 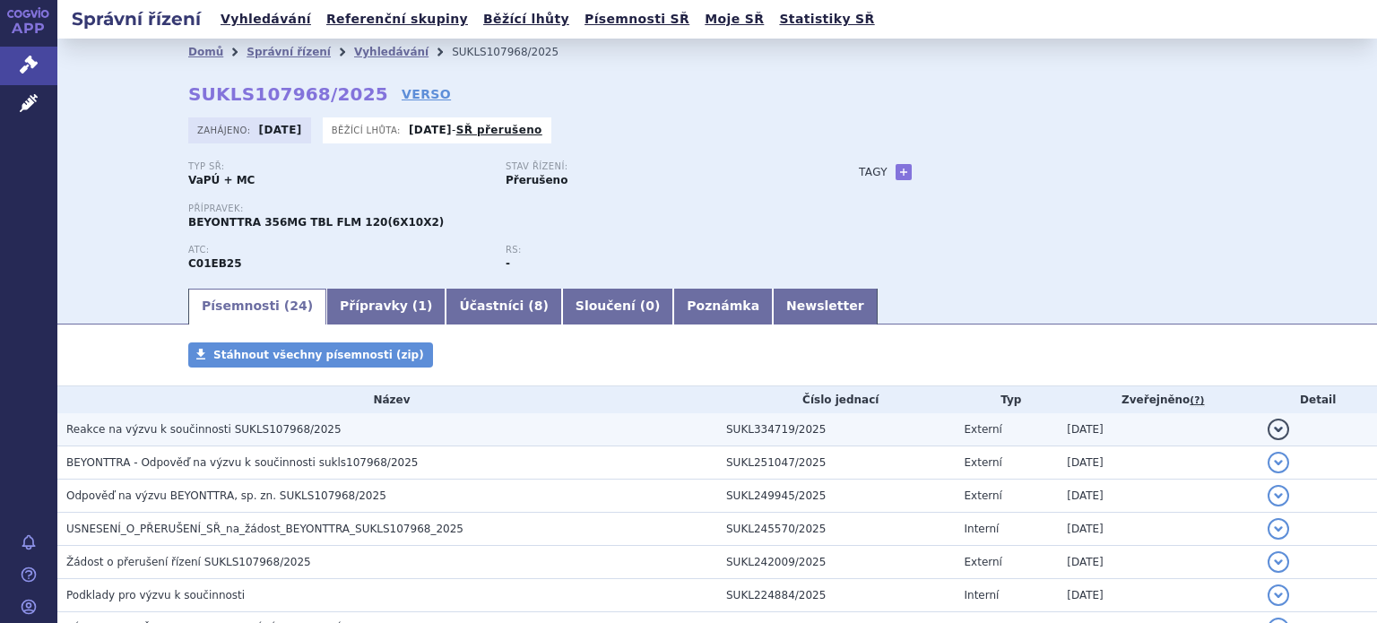 What do you see at coordinates (722, 307) in the screenshot?
I see `a: Poznámka` at bounding box center [722, 307].